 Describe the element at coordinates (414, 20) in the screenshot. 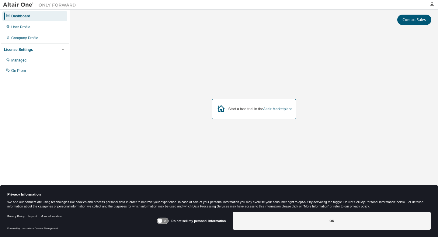

I see `button: Contact Sales` at that location.